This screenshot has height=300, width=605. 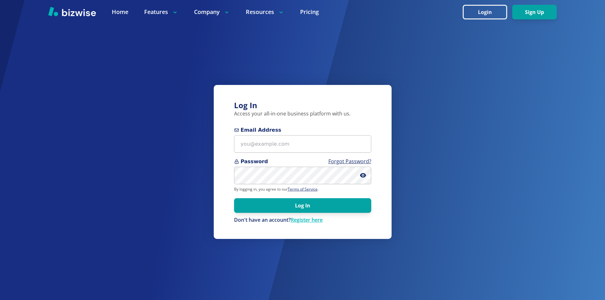 I want to click on button: Login, so click(x=485, y=12).